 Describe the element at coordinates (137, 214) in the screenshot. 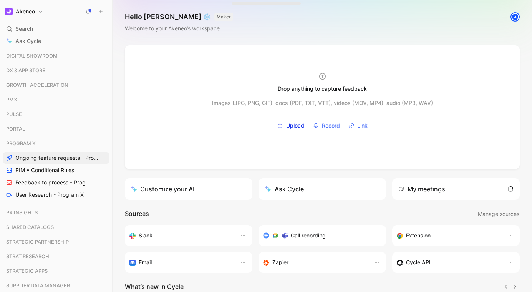

I see `h2: Sources` at that location.